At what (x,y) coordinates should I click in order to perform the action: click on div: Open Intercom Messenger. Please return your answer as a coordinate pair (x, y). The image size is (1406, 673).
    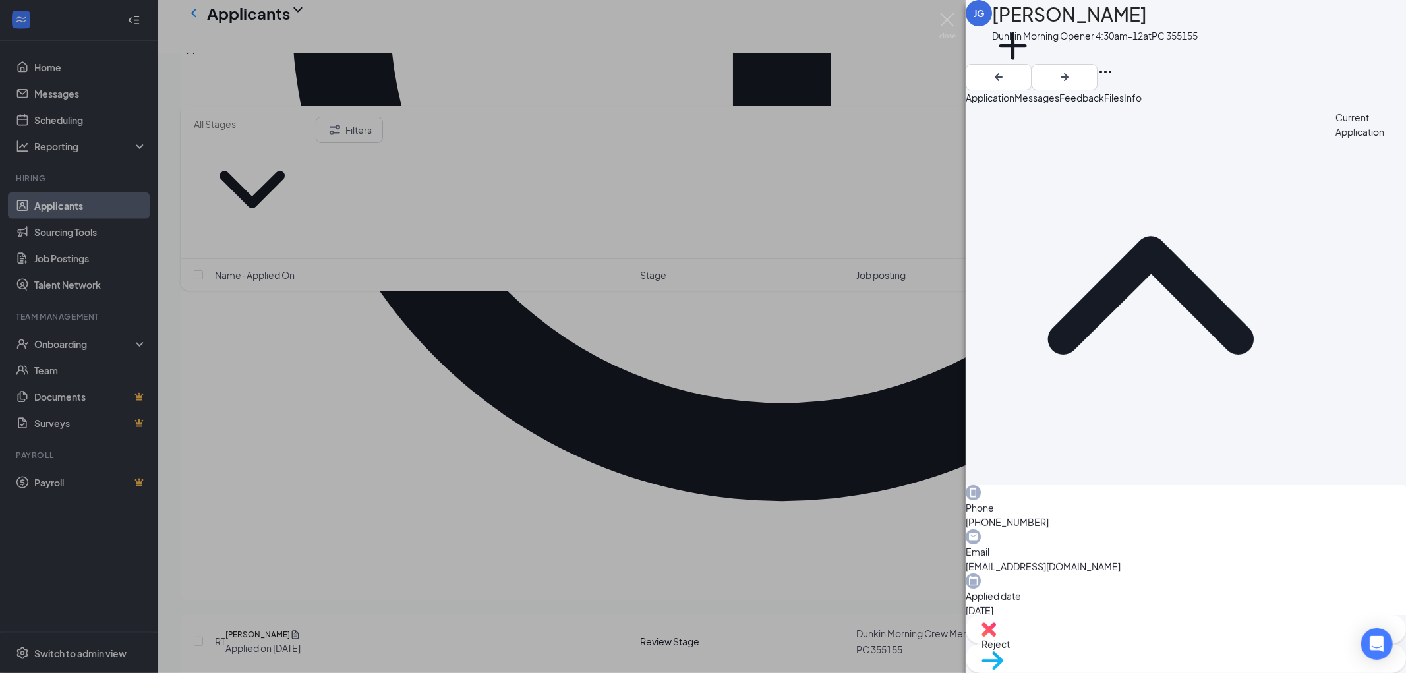
    Looking at the image, I should click on (1377, 644).